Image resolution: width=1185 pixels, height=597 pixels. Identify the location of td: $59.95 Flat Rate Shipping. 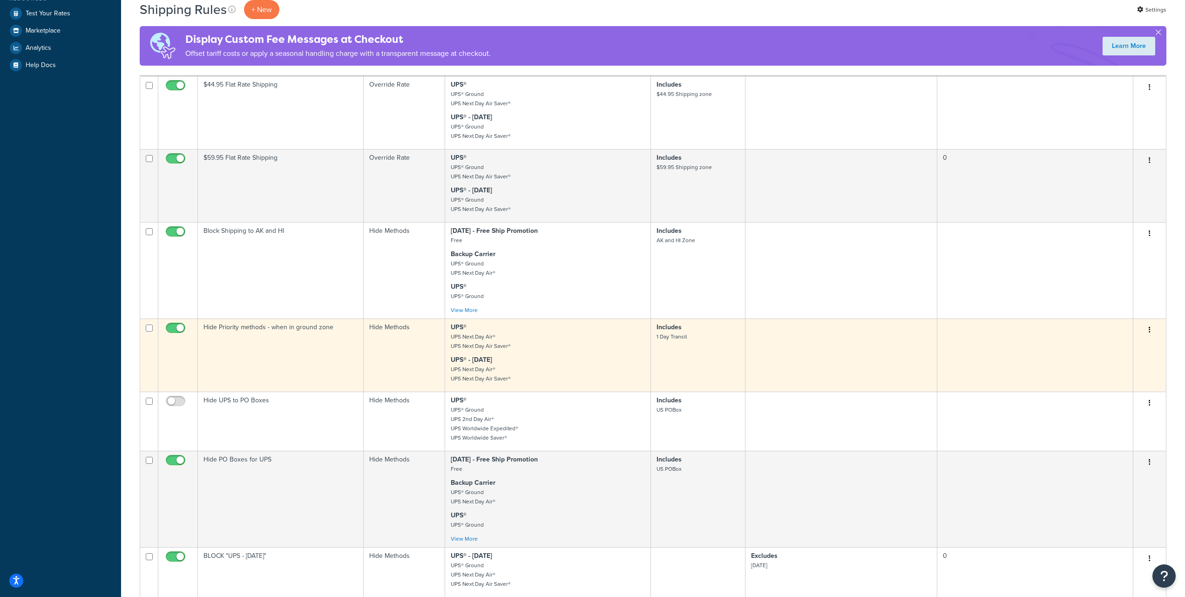
(281, 185).